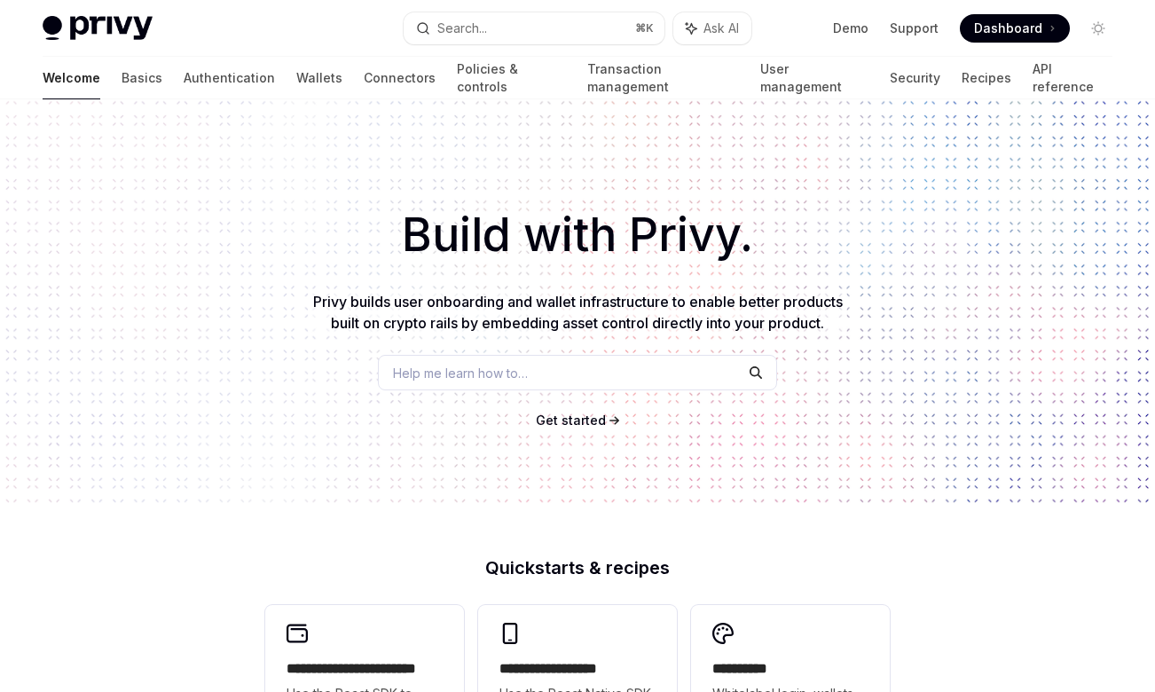 Image resolution: width=1155 pixels, height=692 pixels. I want to click on h1: Build with Privy., so click(577, 235).